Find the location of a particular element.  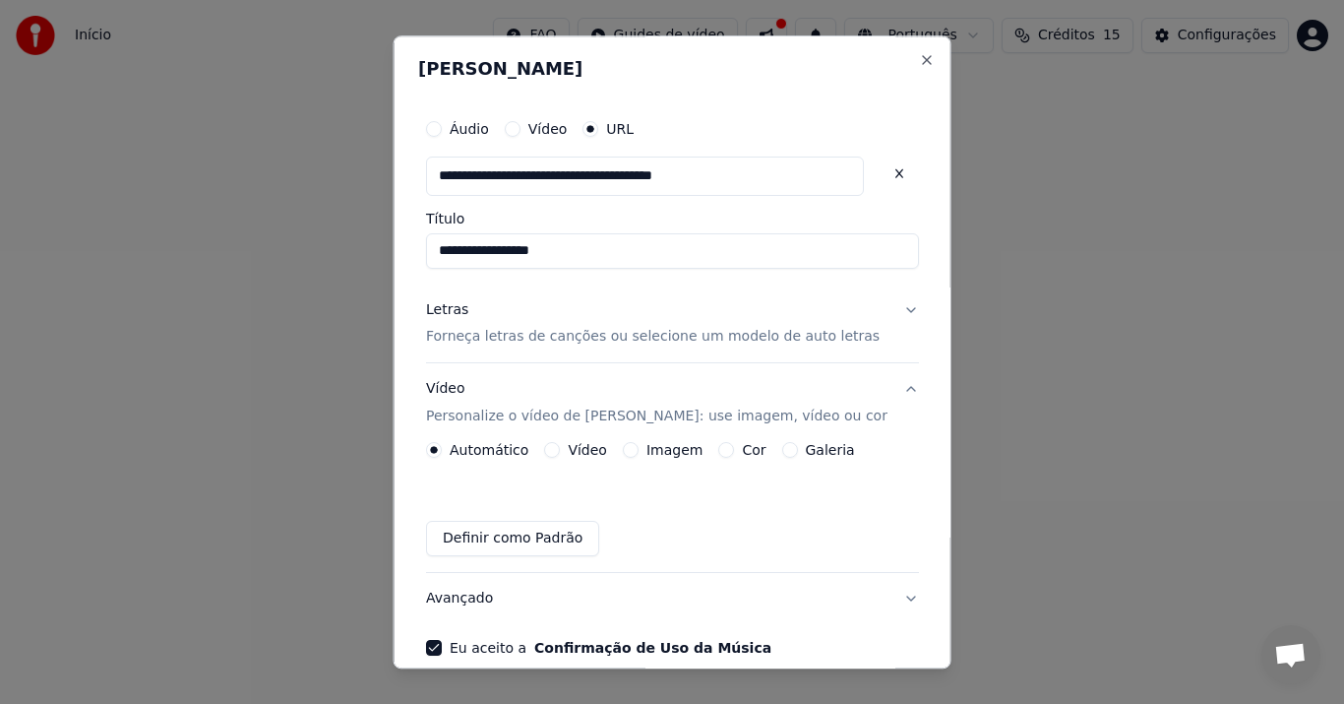

label: Eu aceito a is located at coordinates (610, 649).